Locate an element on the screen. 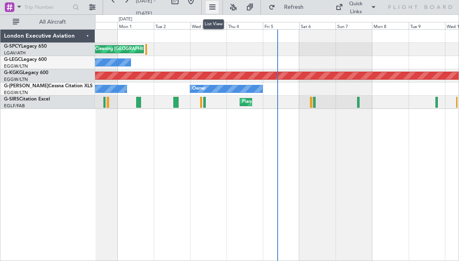 This screenshot has height=261, width=459. span: G-KGKG is located at coordinates (13, 73).